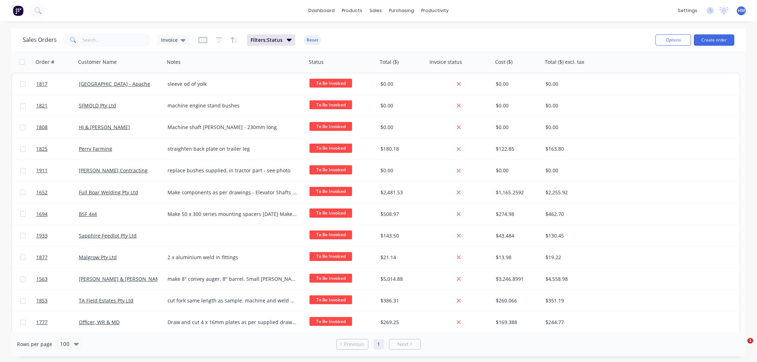 This screenshot has width=757, height=362. Describe the element at coordinates (582, 323) in the screenshot. I see `div: $244.77` at that location.